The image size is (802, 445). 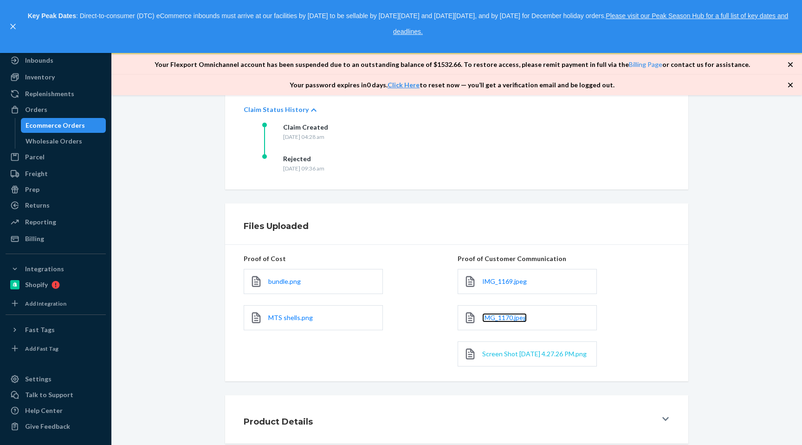 What do you see at coordinates (56, 269) in the screenshot?
I see `button: Integrations` at bounding box center [56, 269].